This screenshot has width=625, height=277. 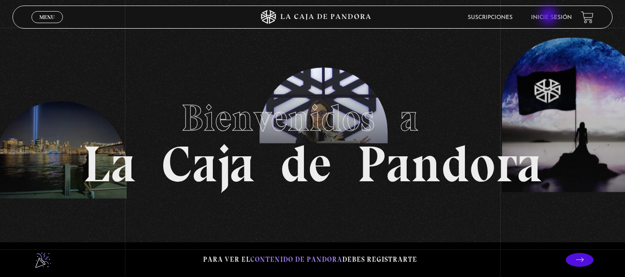 What do you see at coordinates (296, 259) in the screenshot?
I see `span: contenido de Pandora` at bounding box center [296, 259].